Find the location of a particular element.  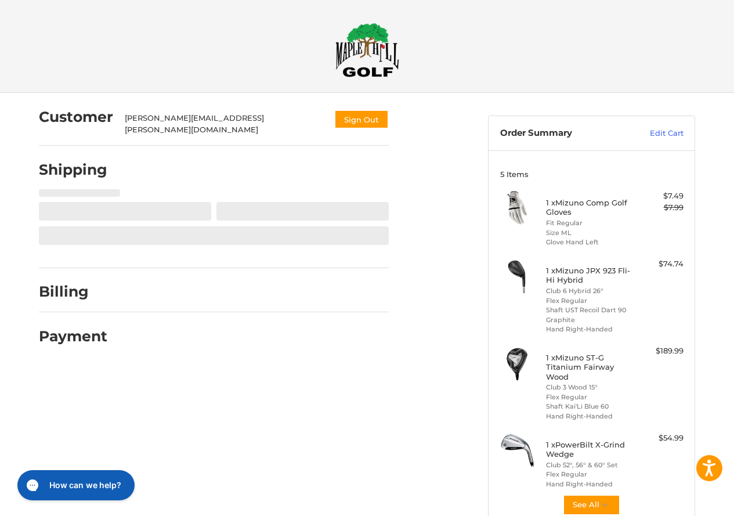

h2: Payment is located at coordinates (73, 336).